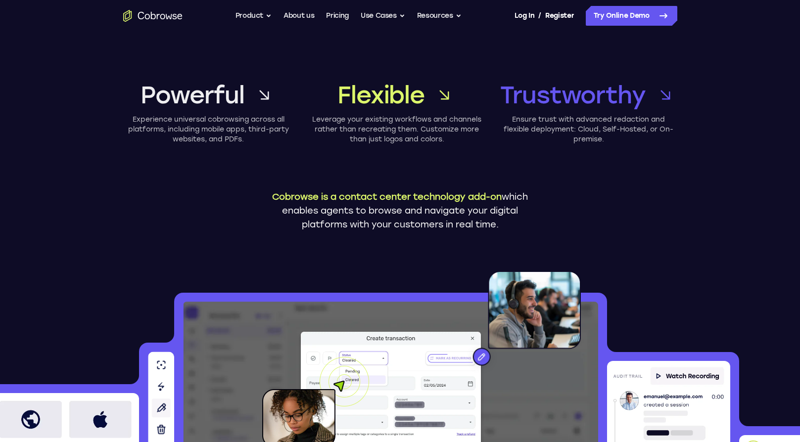  What do you see at coordinates (153, 16) in the screenshot?
I see `a: Go to the home page` at bounding box center [153, 16].